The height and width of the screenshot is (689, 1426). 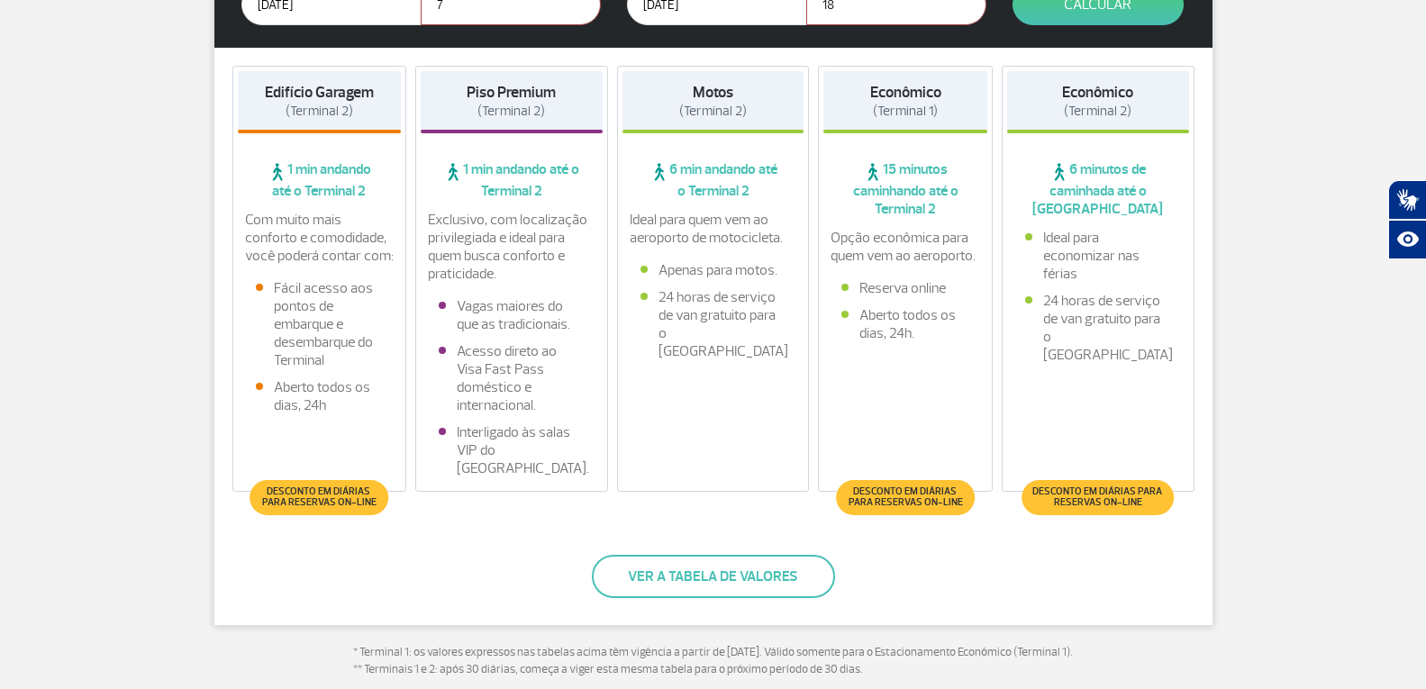 What do you see at coordinates (512, 247) in the screenshot?
I see `p: Exclusivo, com localização privilegiada e ideal para quem busca conforto e praticidade.` at bounding box center [512, 247].